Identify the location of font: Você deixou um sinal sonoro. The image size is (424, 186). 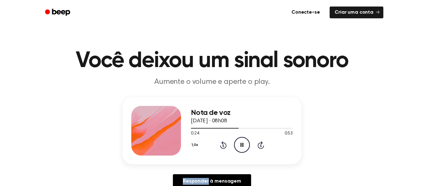
(212, 61).